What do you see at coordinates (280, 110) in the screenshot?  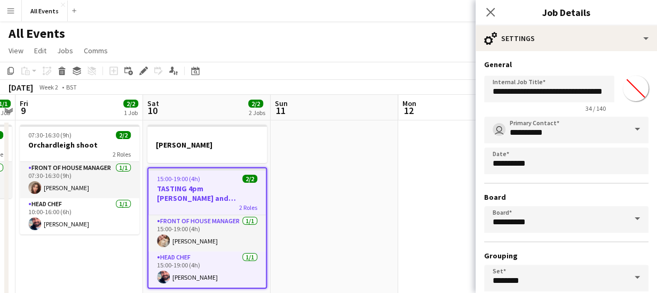 I see `span: 11` at bounding box center [280, 110].